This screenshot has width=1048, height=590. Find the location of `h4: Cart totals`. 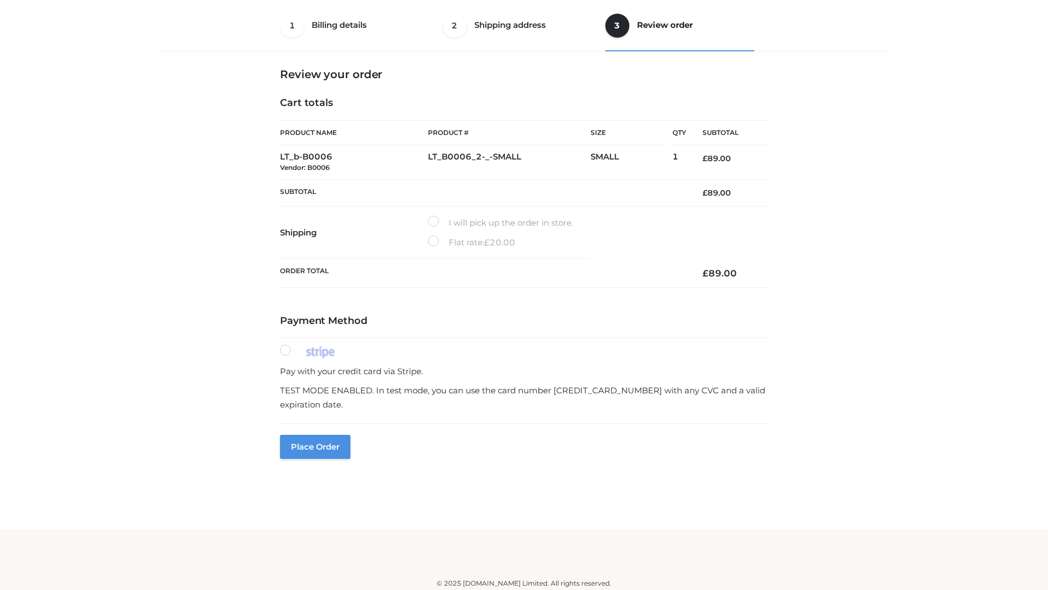

h4: Cart totals is located at coordinates (524, 103).